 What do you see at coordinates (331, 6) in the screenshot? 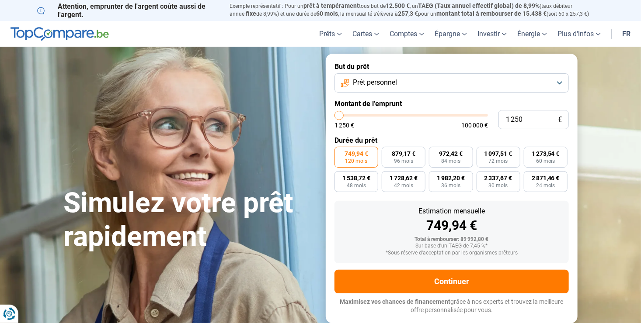
I see `span: prêt à tempérament` at bounding box center [331, 6].